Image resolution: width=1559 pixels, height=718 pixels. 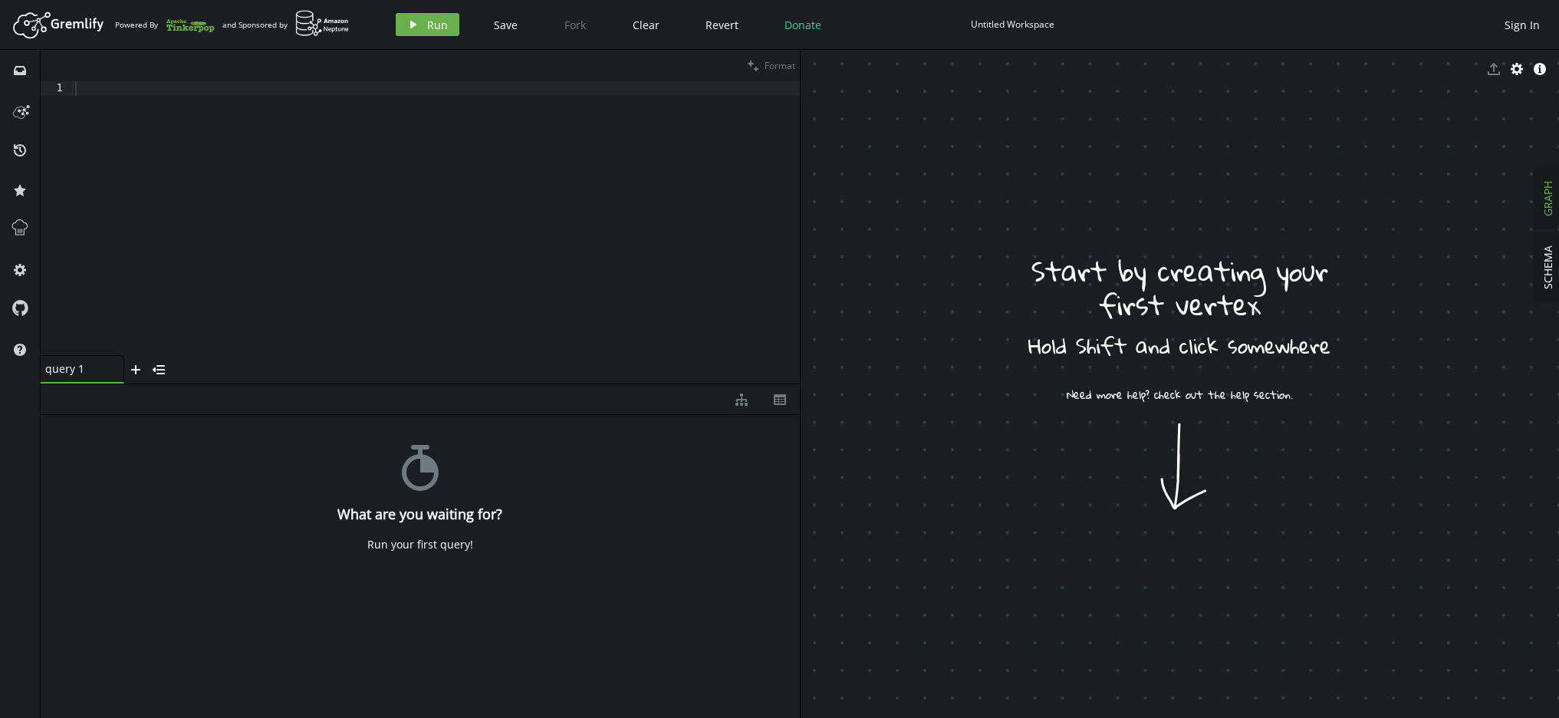 What do you see at coordinates (1547, 199) in the screenshot?
I see `span: GRAPH` at bounding box center [1547, 199].